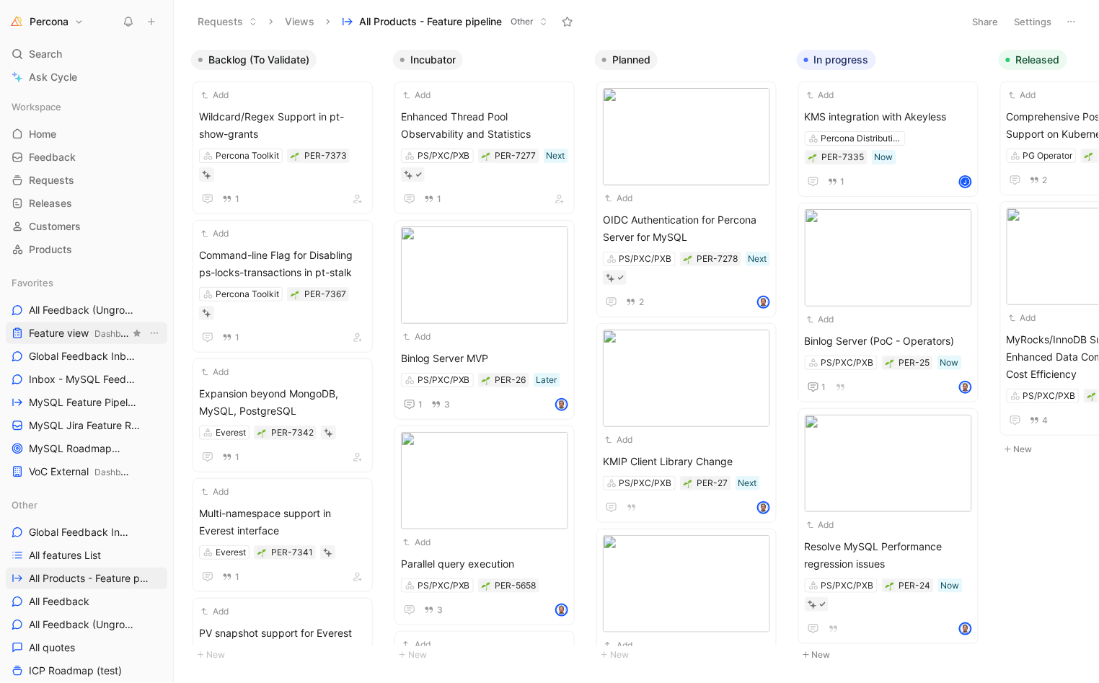 Image resolution: width=1099 pixels, height=683 pixels. Describe the element at coordinates (299, 22) in the screenshot. I see `button: Views` at that location.